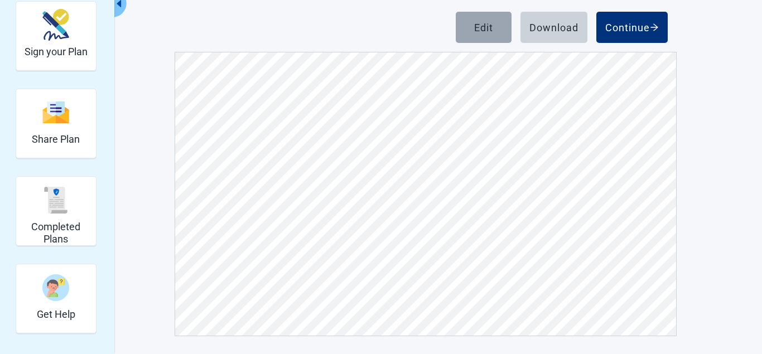 This screenshot has width=762, height=354. Describe the element at coordinates (484, 27) in the screenshot. I see `div: Edit` at that location.